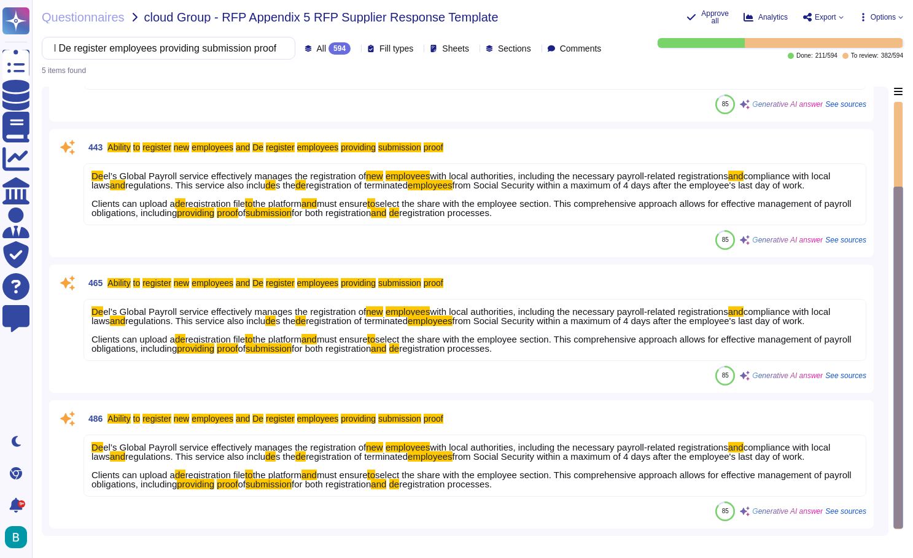  Describe the element at coordinates (234, 447) in the screenshot. I see `span: el’s Global Payroll service effectively manages the registration of` at that location.